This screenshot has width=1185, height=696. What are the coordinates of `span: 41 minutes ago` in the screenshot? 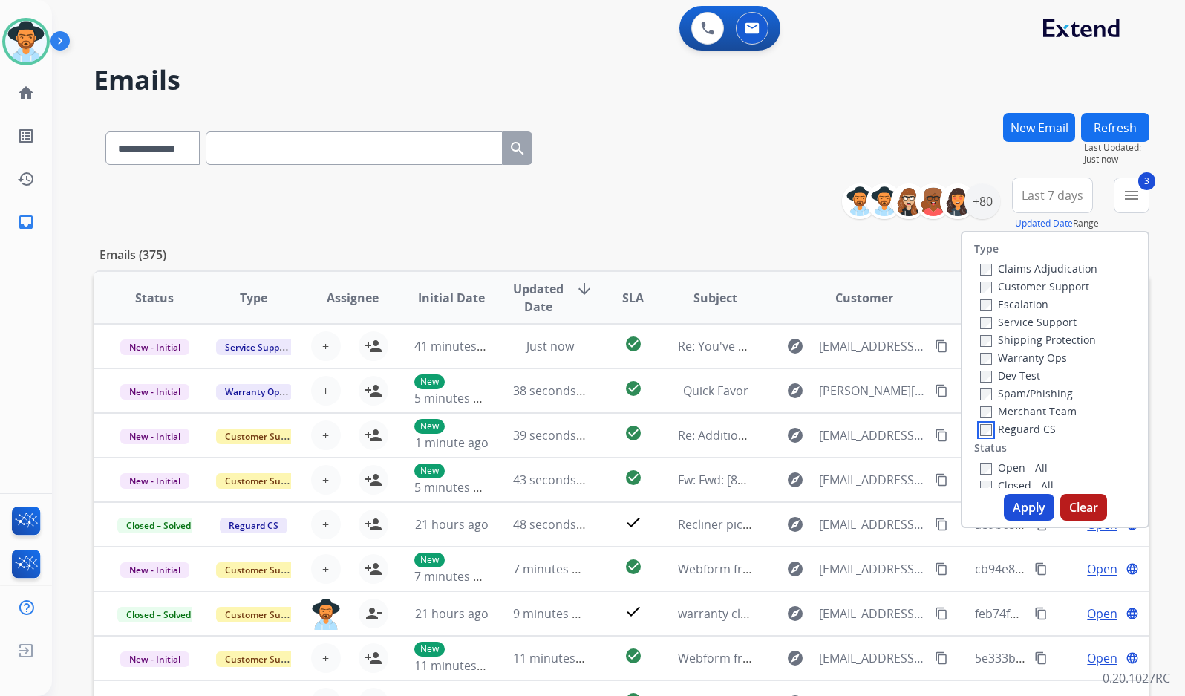 It's located at (457, 346).